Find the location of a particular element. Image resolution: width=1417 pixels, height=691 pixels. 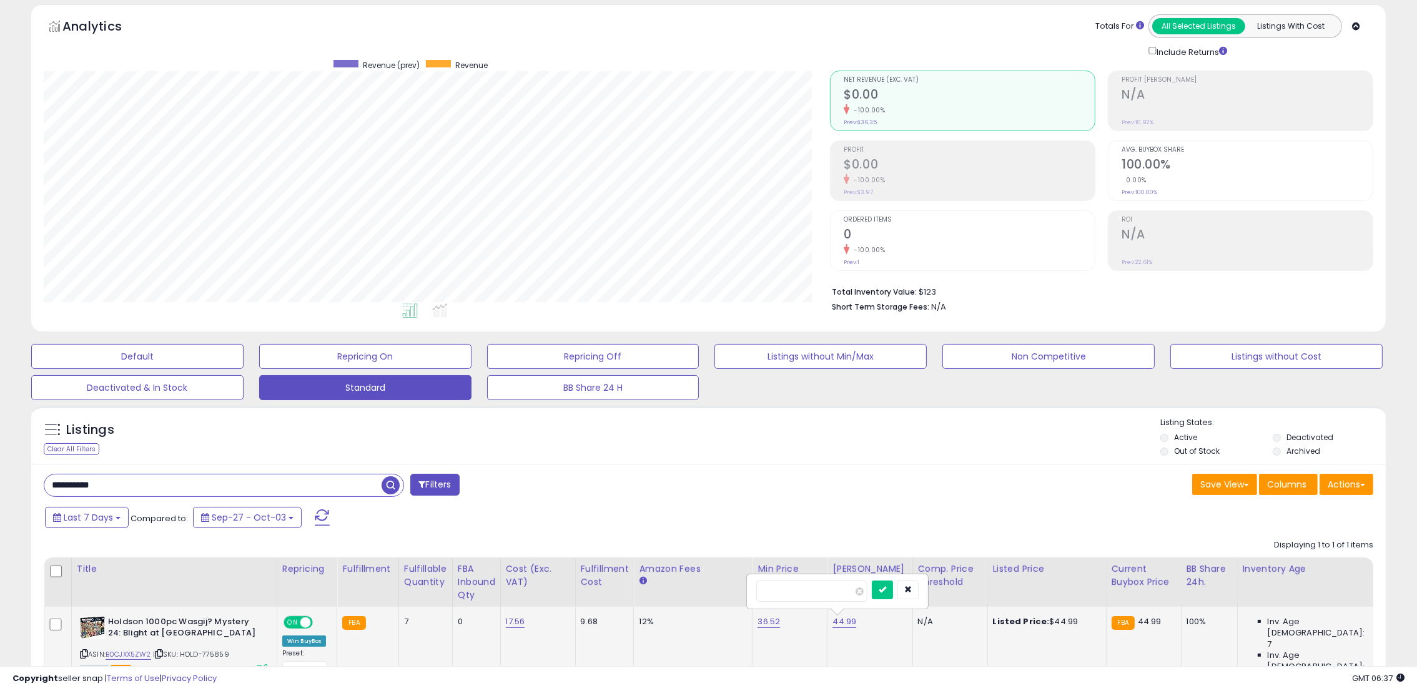

a: 17.56 is located at coordinates (515, 622).